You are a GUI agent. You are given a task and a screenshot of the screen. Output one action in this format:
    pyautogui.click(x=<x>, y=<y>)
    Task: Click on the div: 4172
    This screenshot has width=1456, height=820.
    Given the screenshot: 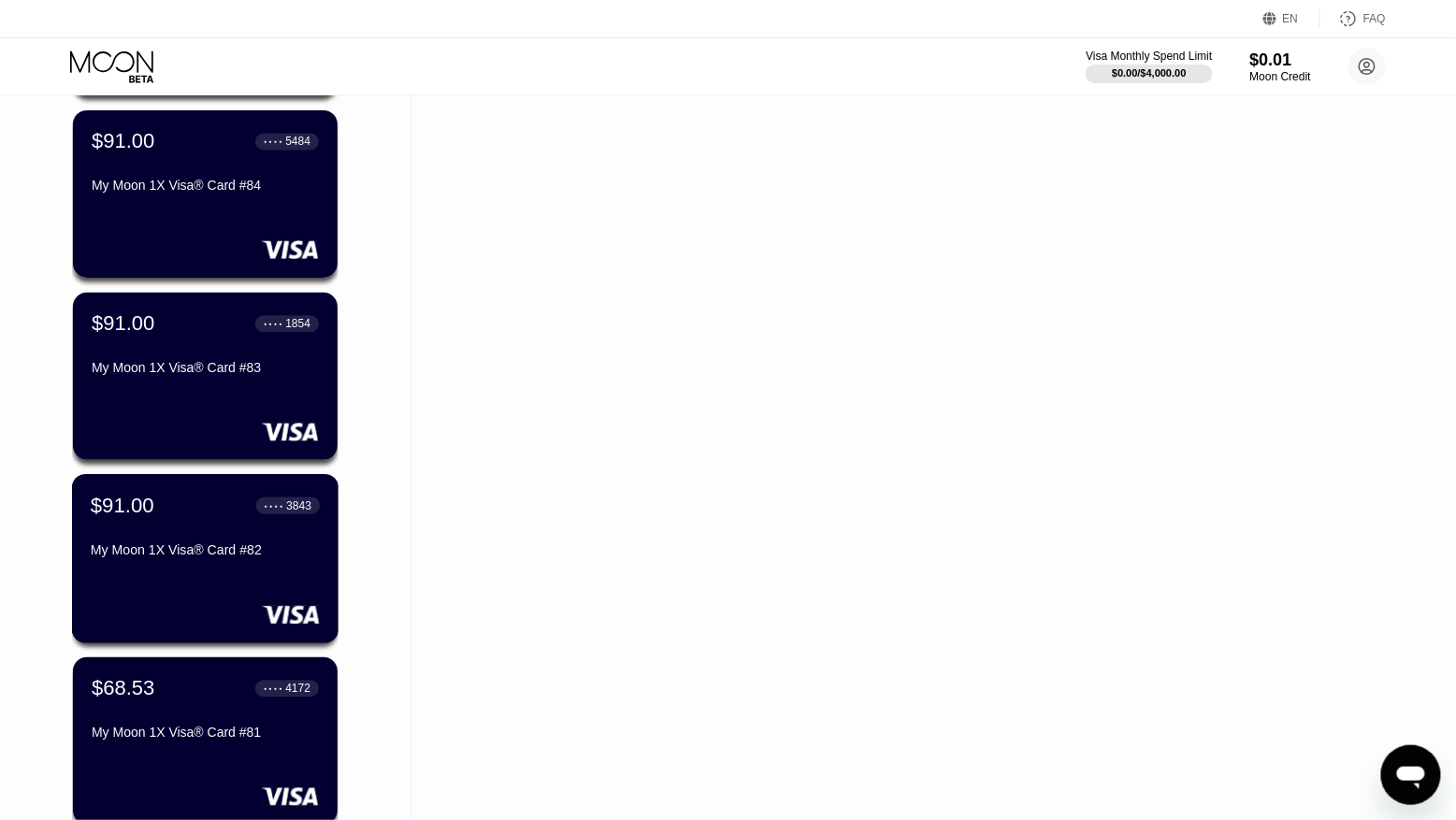 What is the action you would take?
    pyautogui.click(x=297, y=687)
    